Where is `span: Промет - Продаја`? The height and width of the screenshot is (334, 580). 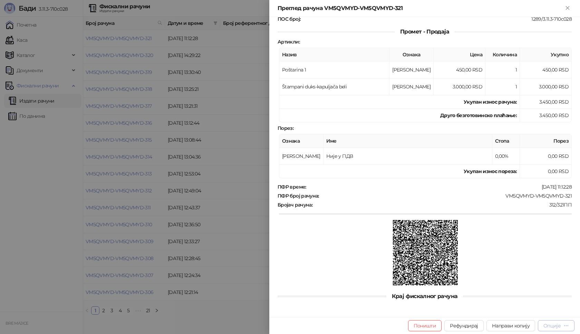 span: Промет - Продаја is located at coordinates (424, 31).